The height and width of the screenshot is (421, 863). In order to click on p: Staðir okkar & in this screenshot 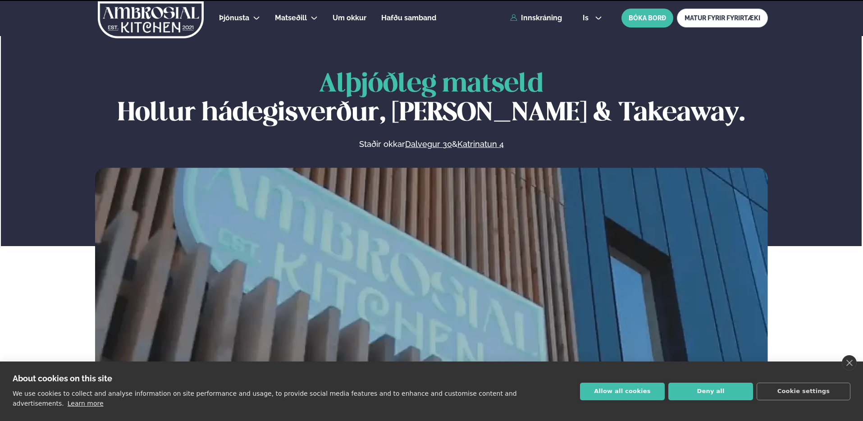, I will do `click(431, 144)`.